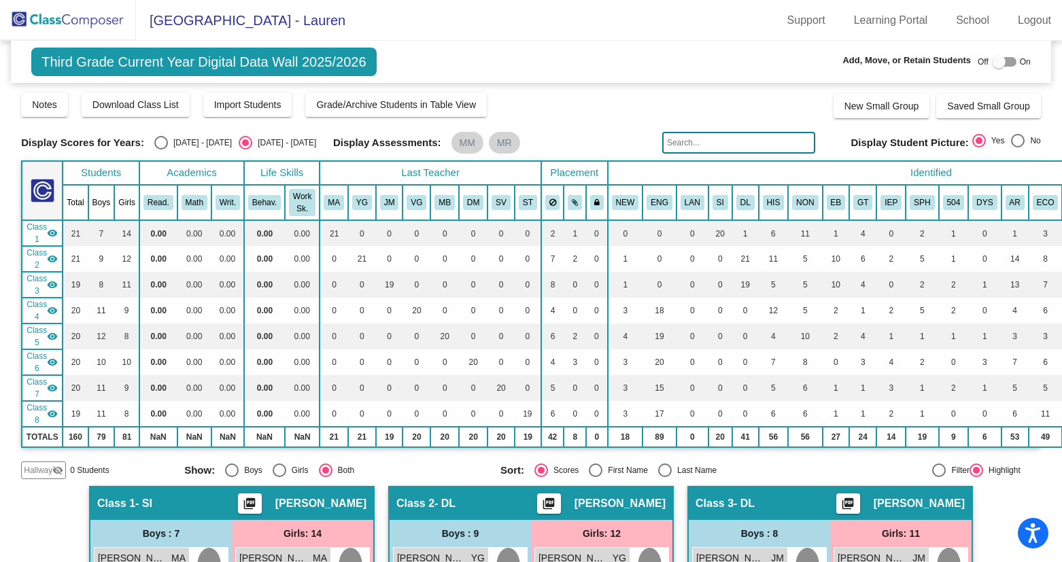 Image resolution: width=1062 pixels, height=562 pixels. Describe the element at coordinates (805, 311) in the screenshot. I see `td: 5` at that location.